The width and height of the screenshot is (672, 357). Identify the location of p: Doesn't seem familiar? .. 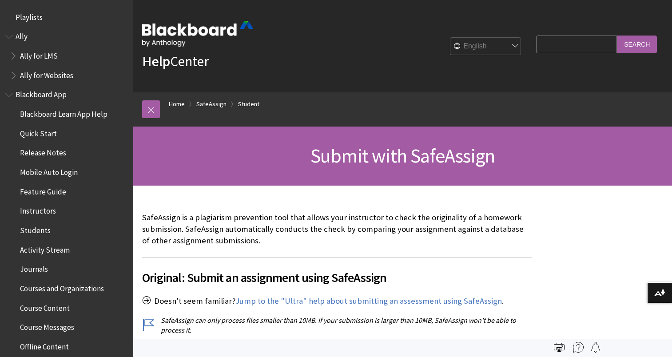
(337, 301).